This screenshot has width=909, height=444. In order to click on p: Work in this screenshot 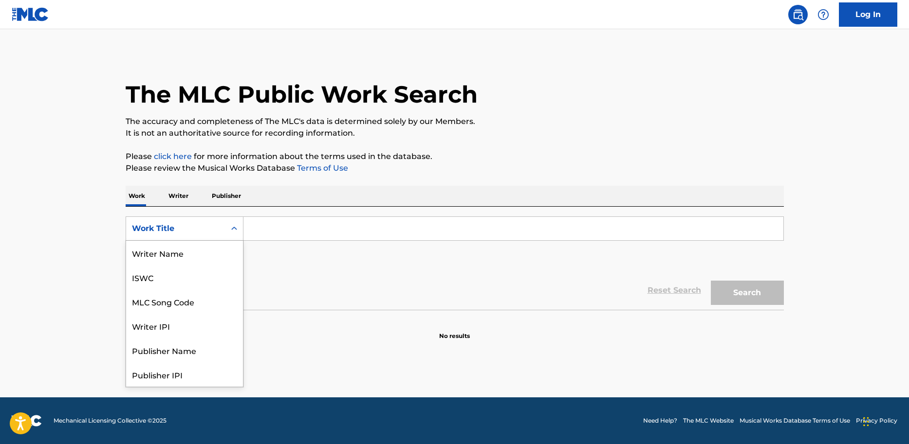, I will do `click(137, 196)`.